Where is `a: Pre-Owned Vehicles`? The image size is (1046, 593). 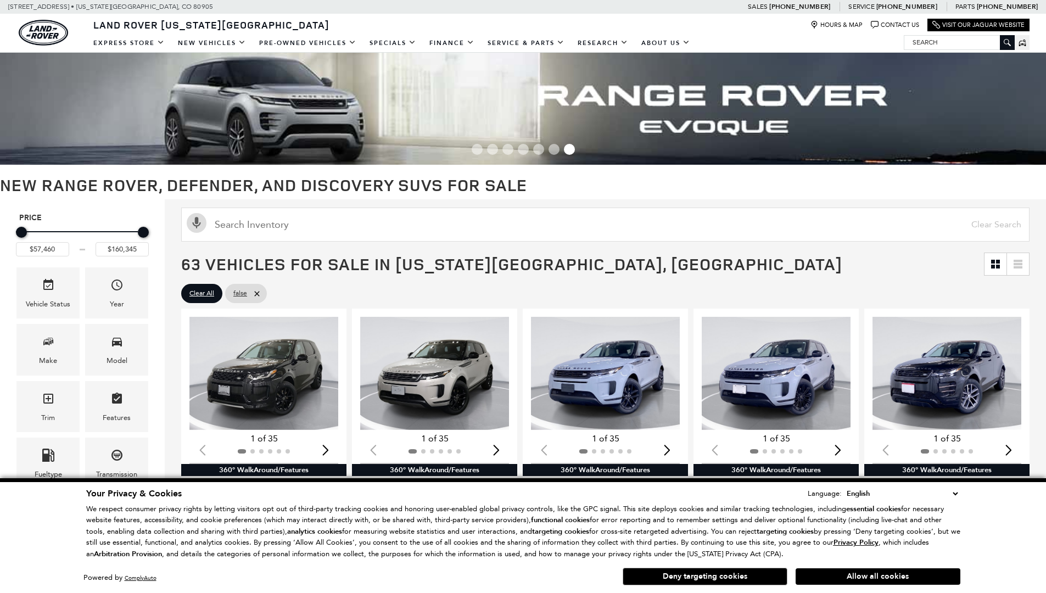
a: Pre-Owned Vehicles is located at coordinates (307, 43).